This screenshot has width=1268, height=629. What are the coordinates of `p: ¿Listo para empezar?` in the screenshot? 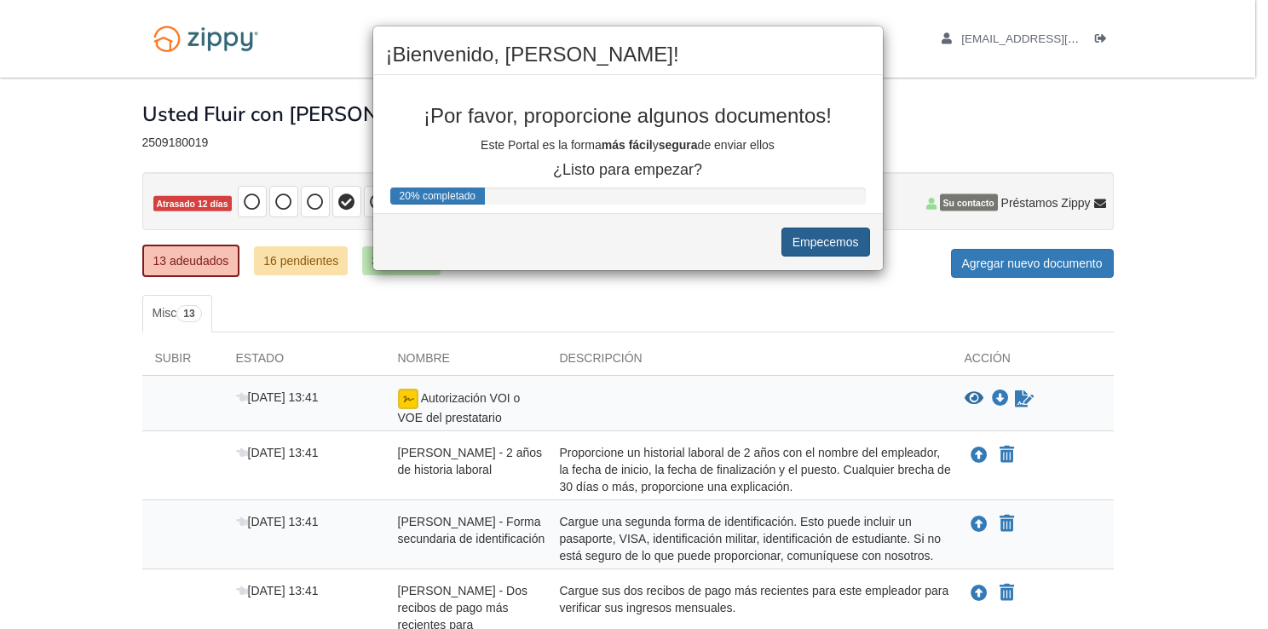 It's located at (628, 170).